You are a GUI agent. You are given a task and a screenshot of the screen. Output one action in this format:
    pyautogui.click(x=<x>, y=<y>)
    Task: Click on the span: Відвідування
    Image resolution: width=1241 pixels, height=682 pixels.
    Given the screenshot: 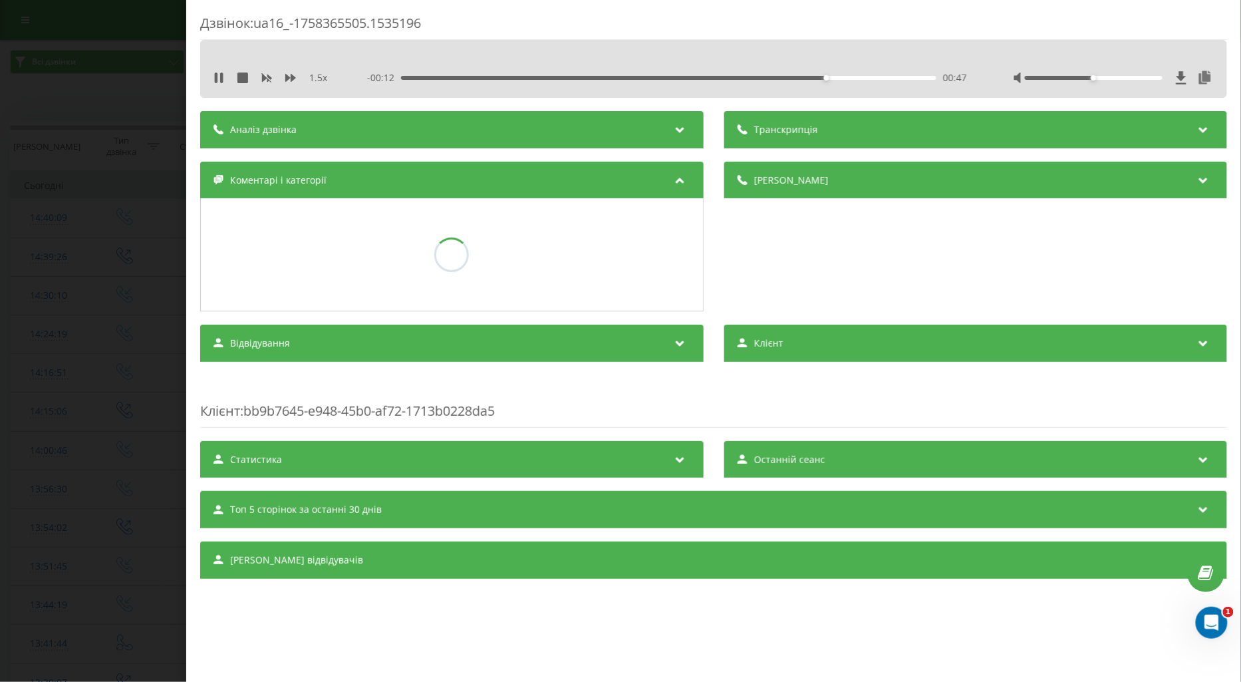 What is the action you would take?
    pyautogui.click(x=260, y=343)
    